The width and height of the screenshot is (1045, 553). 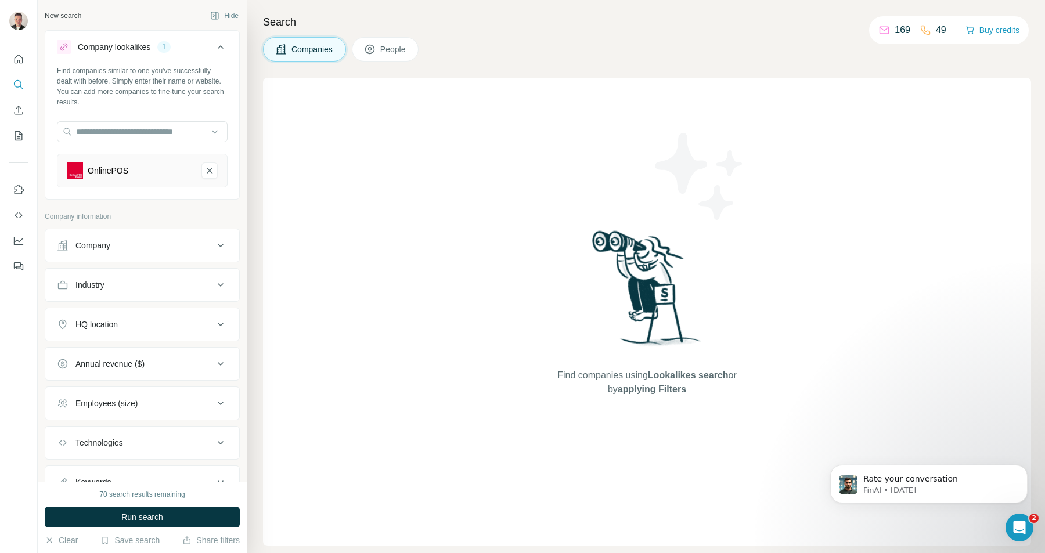 What do you see at coordinates (142, 495) in the screenshot?
I see `div: 70 search results remaining` at bounding box center [142, 495].